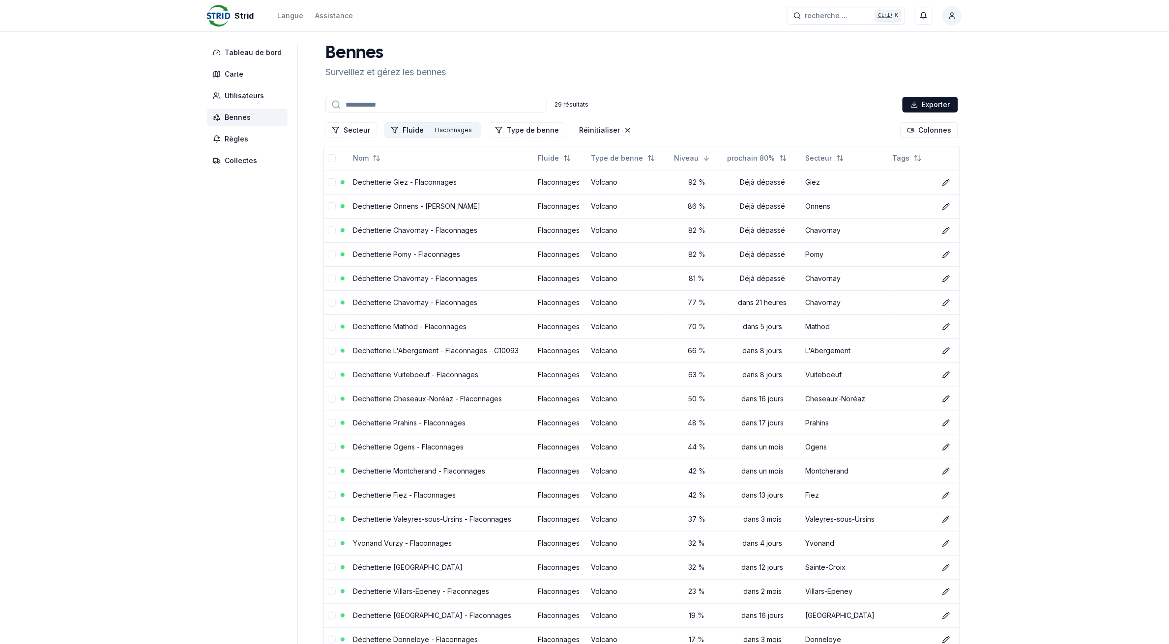  Describe the element at coordinates (901, 158) in the screenshot. I see `span: Tags` at that location.